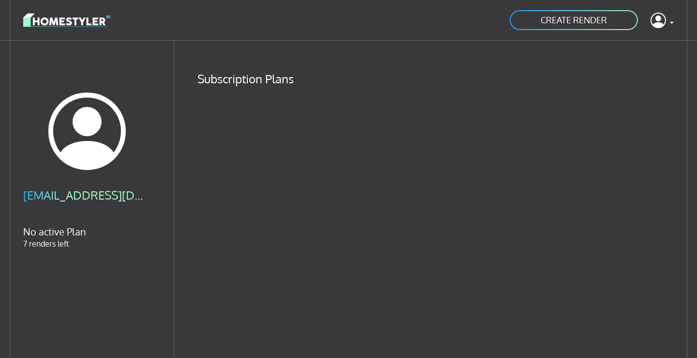  I want to click on h4: Subscription Plans, so click(436, 79).